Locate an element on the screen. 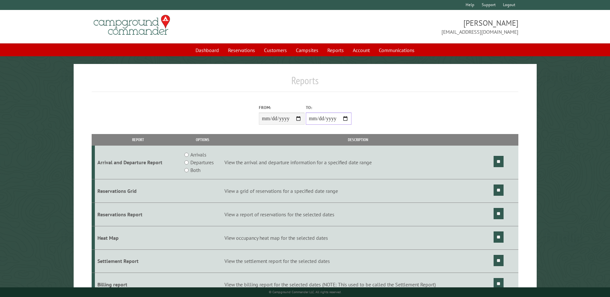 The image size is (610, 297). img: Campground Commander is located at coordinates (132, 25).